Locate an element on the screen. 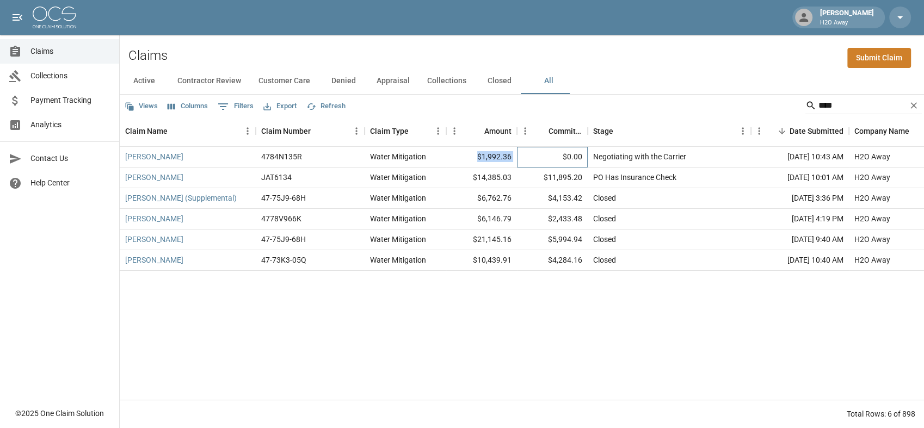  div: $0.00 is located at coordinates (553, 157).